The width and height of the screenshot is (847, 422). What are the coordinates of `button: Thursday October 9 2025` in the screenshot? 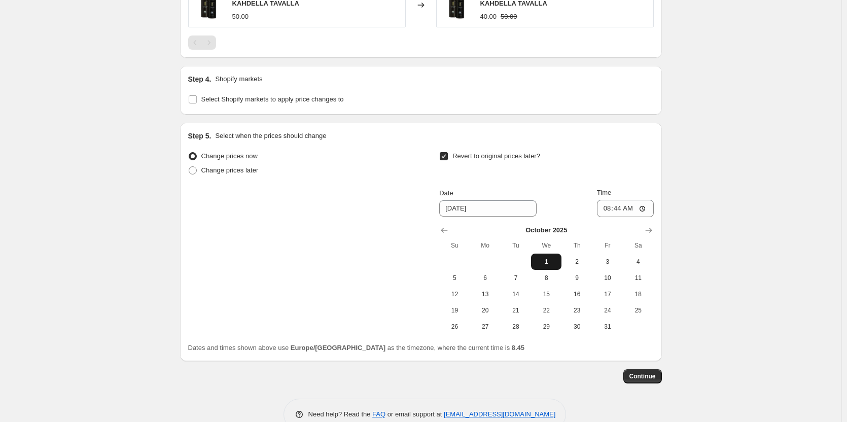 It's located at (577, 278).